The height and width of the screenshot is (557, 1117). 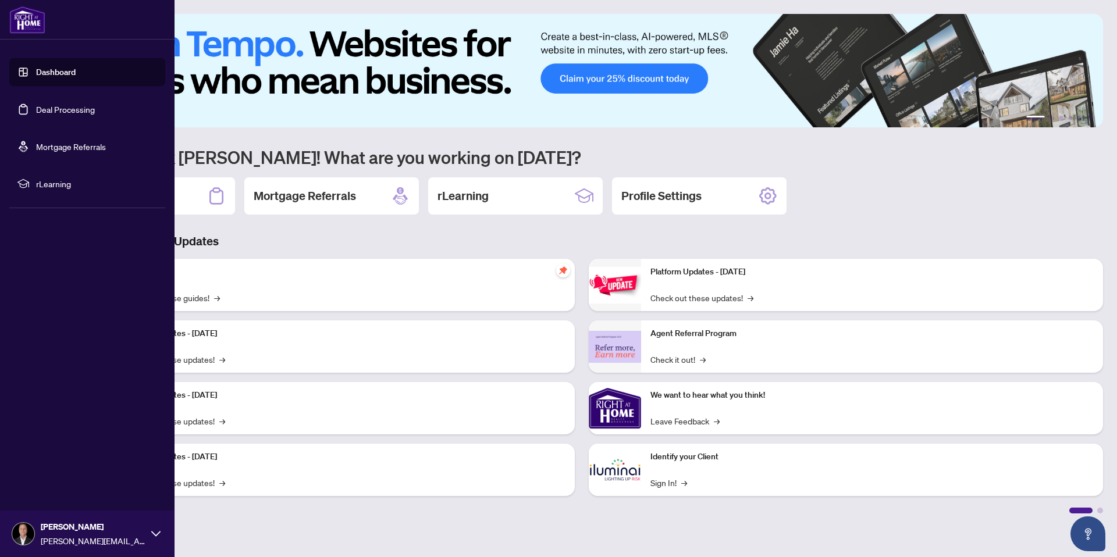 What do you see at coordinates (344, 272) in the screenshot?
I see `p: Self-Help` at bounding box center [344, 272].